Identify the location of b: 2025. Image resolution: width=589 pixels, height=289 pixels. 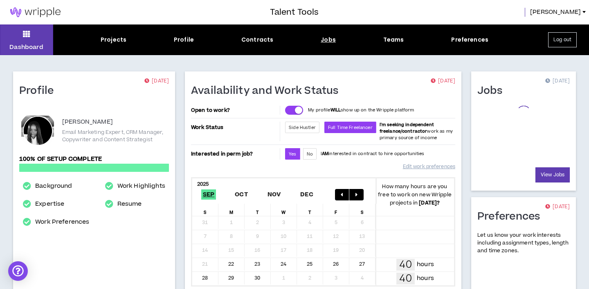
(203, 184).